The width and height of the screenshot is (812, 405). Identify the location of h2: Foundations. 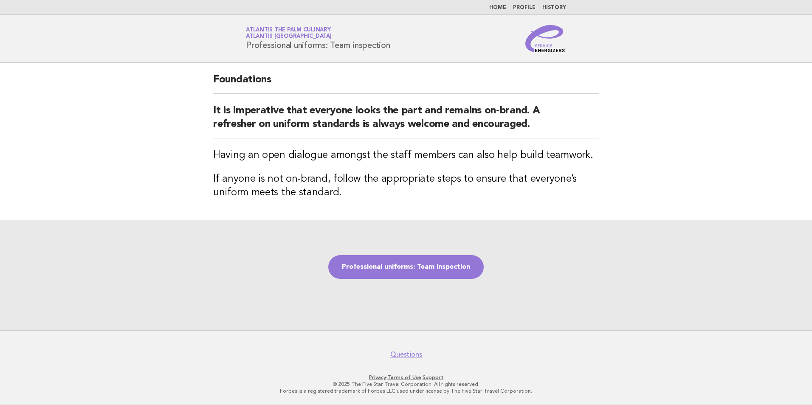
(406, 83).